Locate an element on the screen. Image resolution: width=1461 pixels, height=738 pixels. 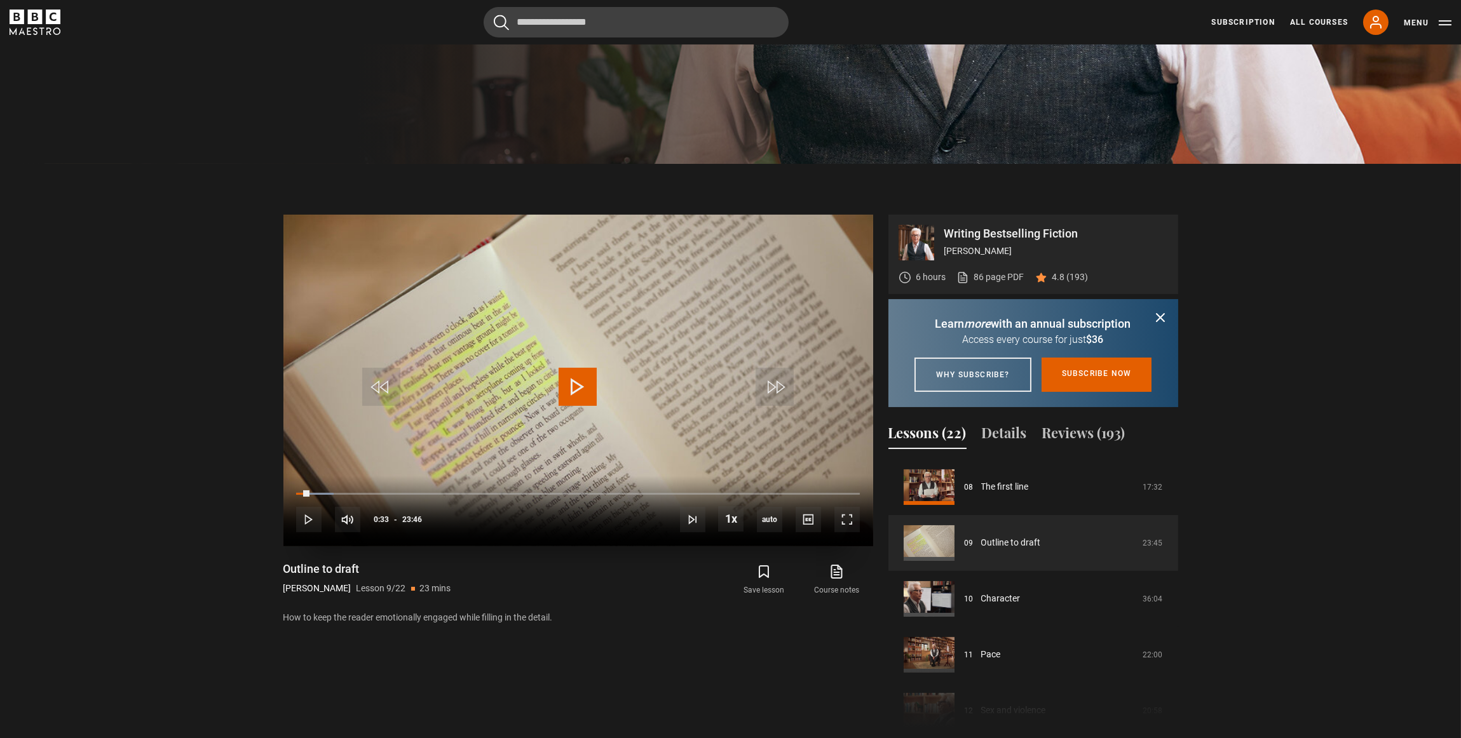
p: Writing Bestselling Fiction is located at coordinates (1056, 234).